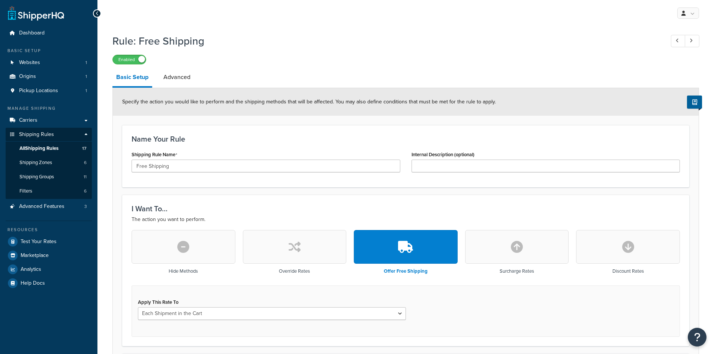 The image size is (714, 354). What do you see at coordinates (49, 242) in the screenshot?
I see `li: Test Your Rates` at bounding box center [49, 242].